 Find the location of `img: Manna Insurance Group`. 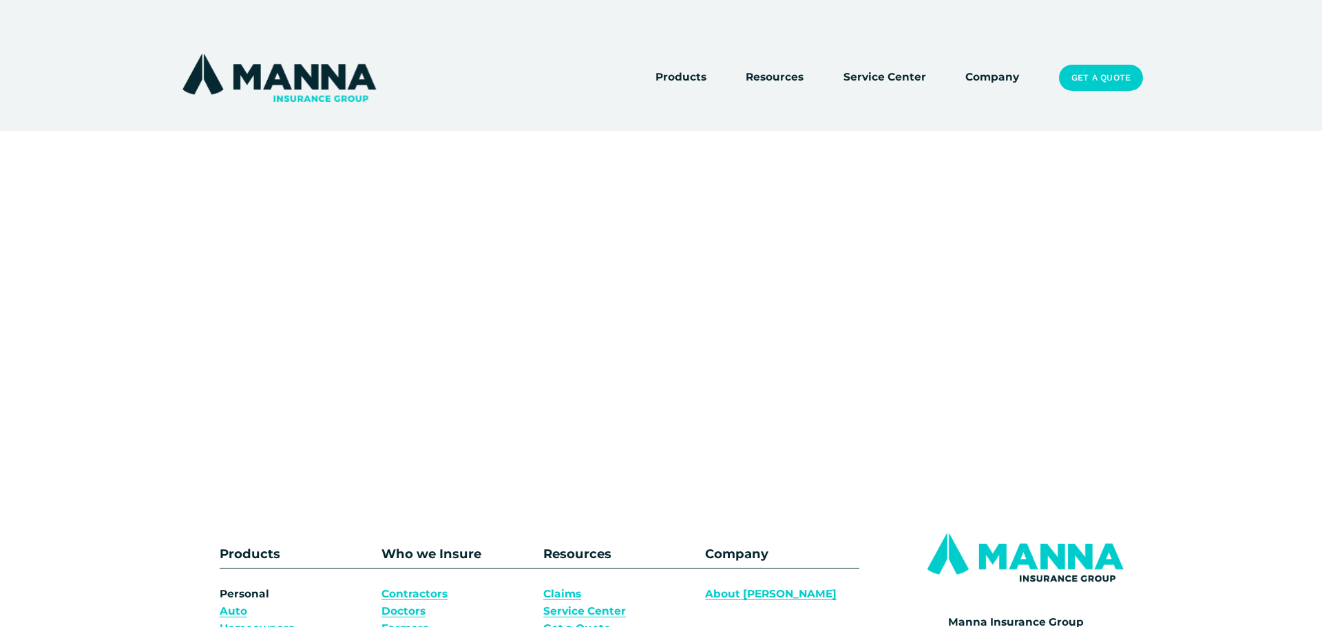

img: Manna Insurance Group is located at coordinates (279, 78).